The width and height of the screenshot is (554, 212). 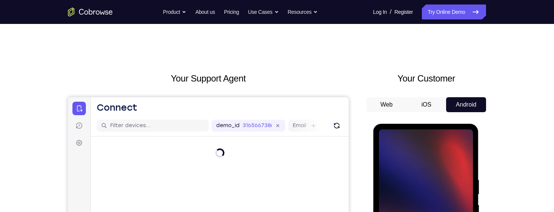 What do you see at coordinates (403, 12) in the screenshot?
I see `a: Register` at bounding box center [403, 12].